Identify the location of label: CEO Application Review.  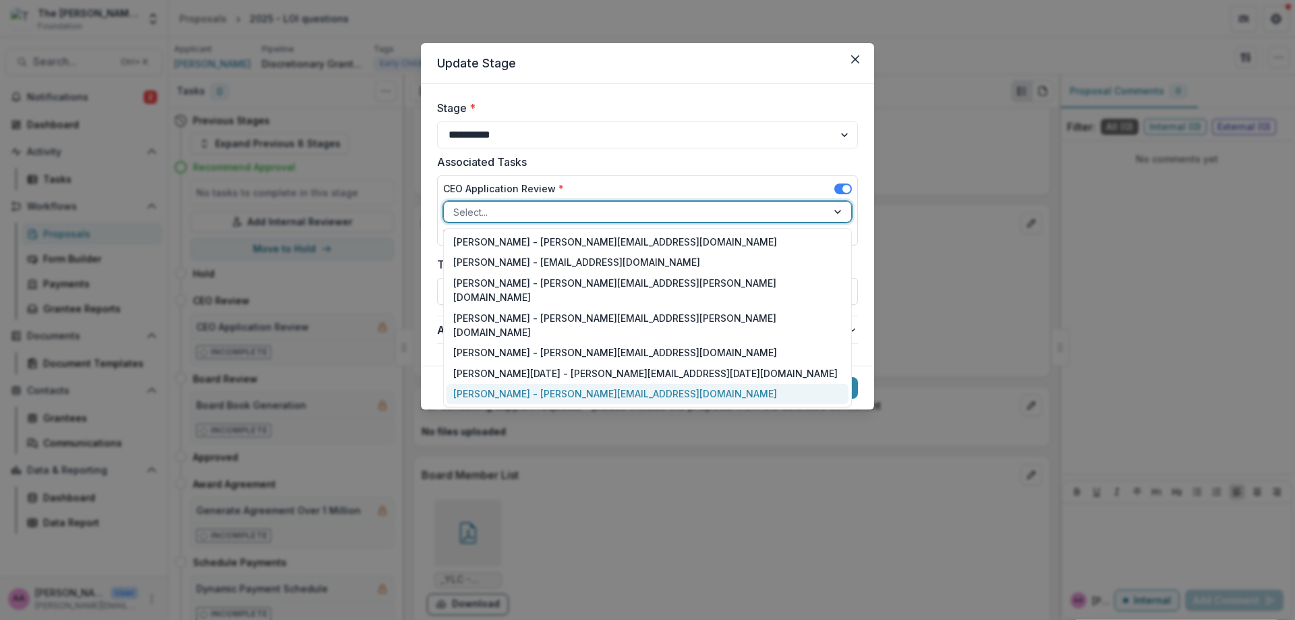
(503, 188).